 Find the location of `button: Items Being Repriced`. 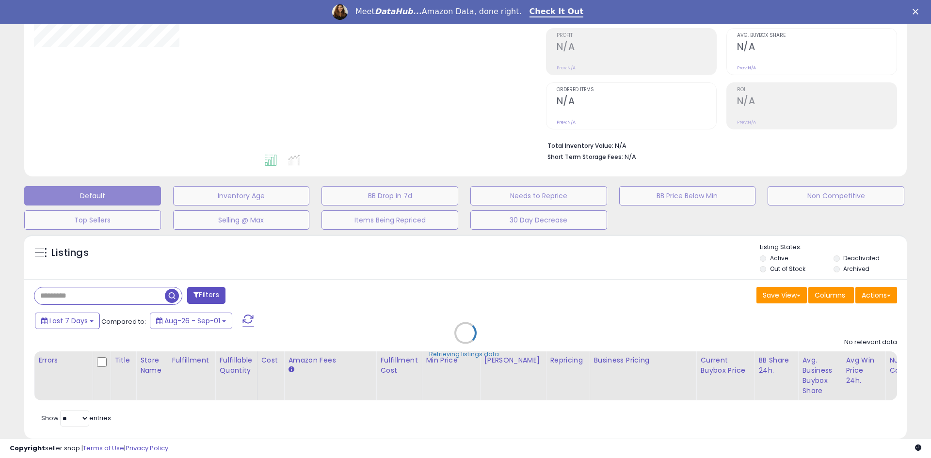

button: Items Being Repriced is located at coordinates (390, 220).